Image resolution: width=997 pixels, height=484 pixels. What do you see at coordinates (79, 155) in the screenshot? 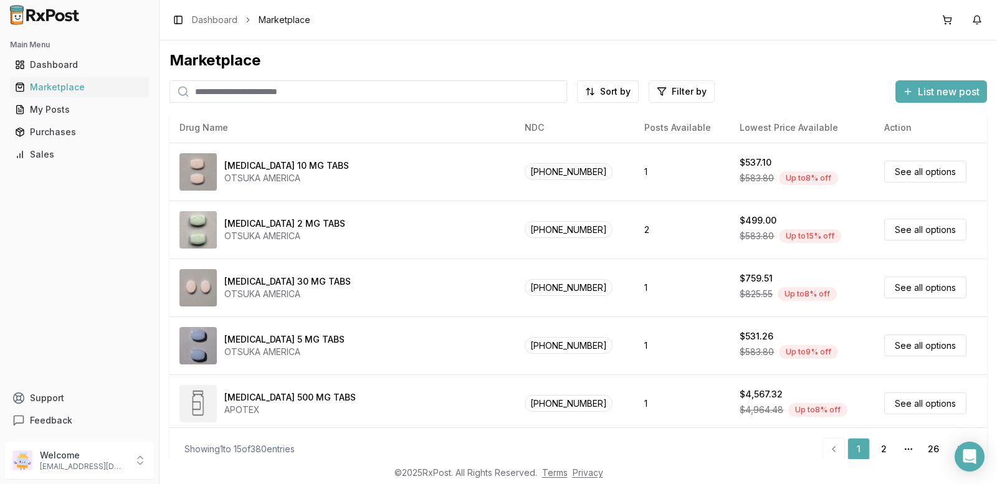
I see `a: Sales` at bounding box center [79, 155].